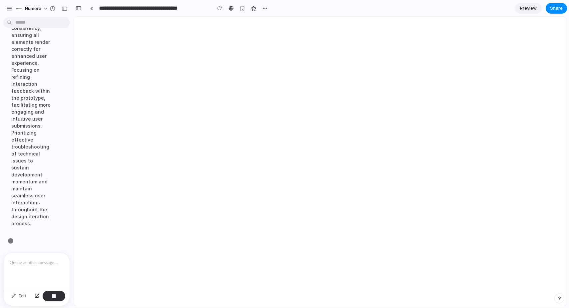 This screenshot has width=569, height=308. I want to click on span: Preview, so click(528, 8).